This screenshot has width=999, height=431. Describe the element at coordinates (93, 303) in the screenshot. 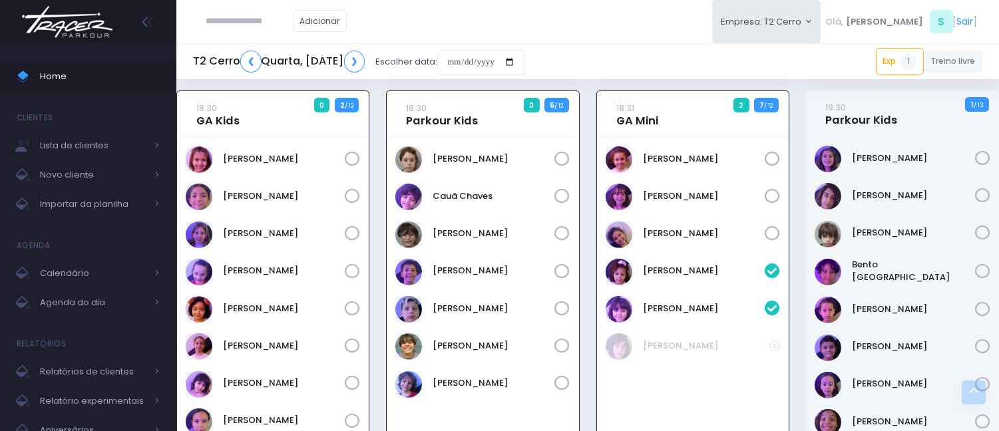

I see `span: Agenda do dia` at that location.